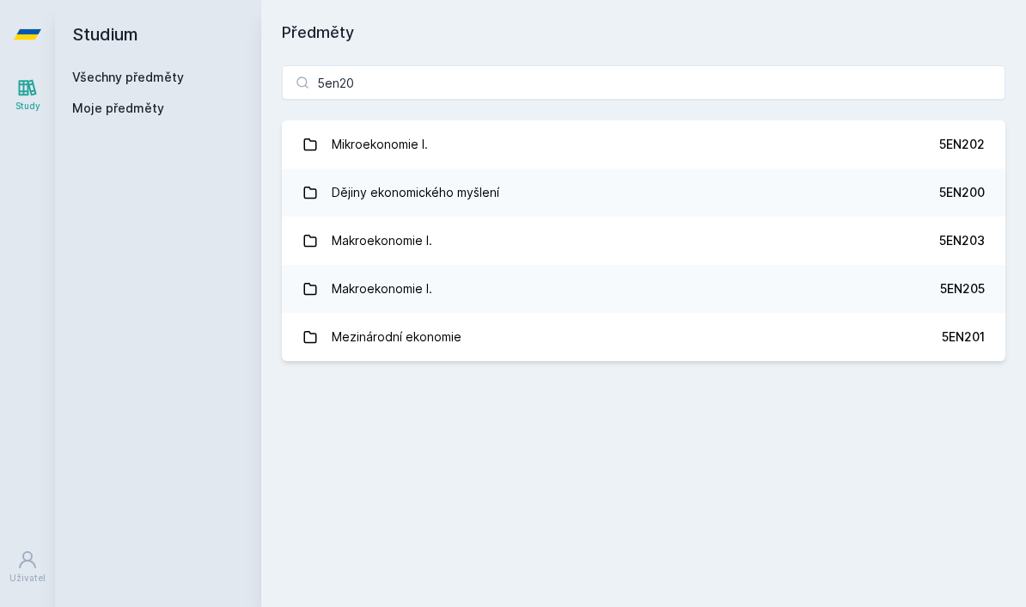 This screenshot has height=607, width=1026. What do you see at coordinates (644, 83) in the screenshot?
I see `input: Název nebo ident předmětu…` at bounding box center [644, 83].